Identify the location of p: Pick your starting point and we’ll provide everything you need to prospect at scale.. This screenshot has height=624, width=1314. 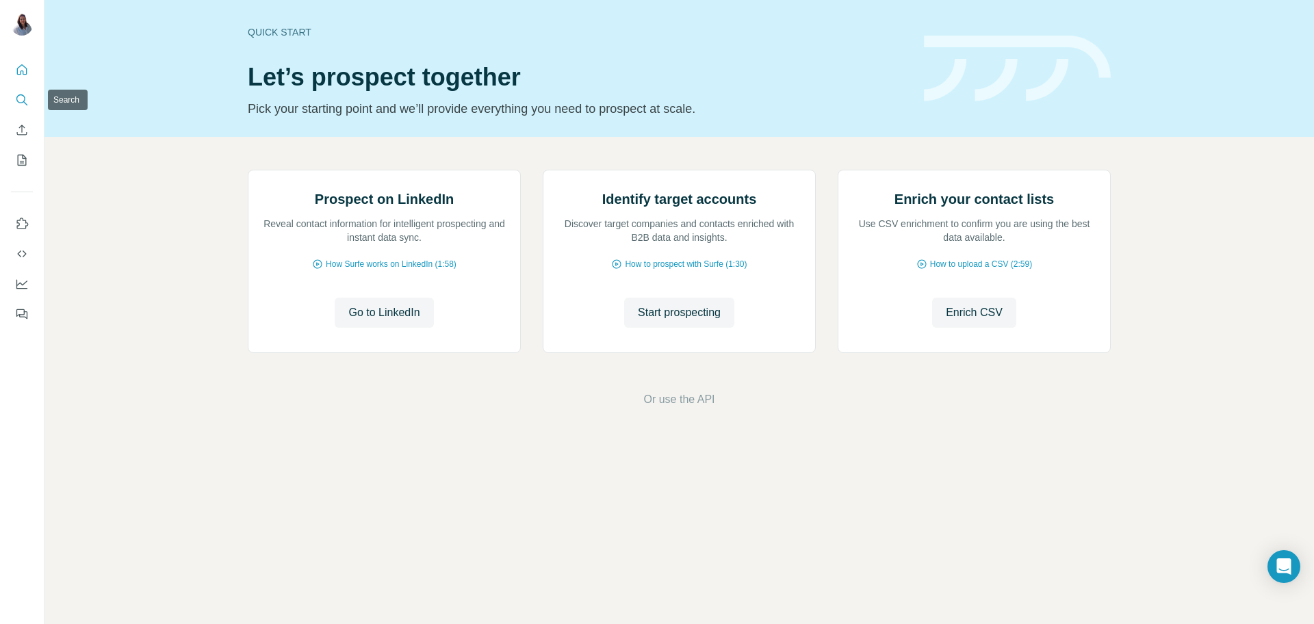
(578, 109).